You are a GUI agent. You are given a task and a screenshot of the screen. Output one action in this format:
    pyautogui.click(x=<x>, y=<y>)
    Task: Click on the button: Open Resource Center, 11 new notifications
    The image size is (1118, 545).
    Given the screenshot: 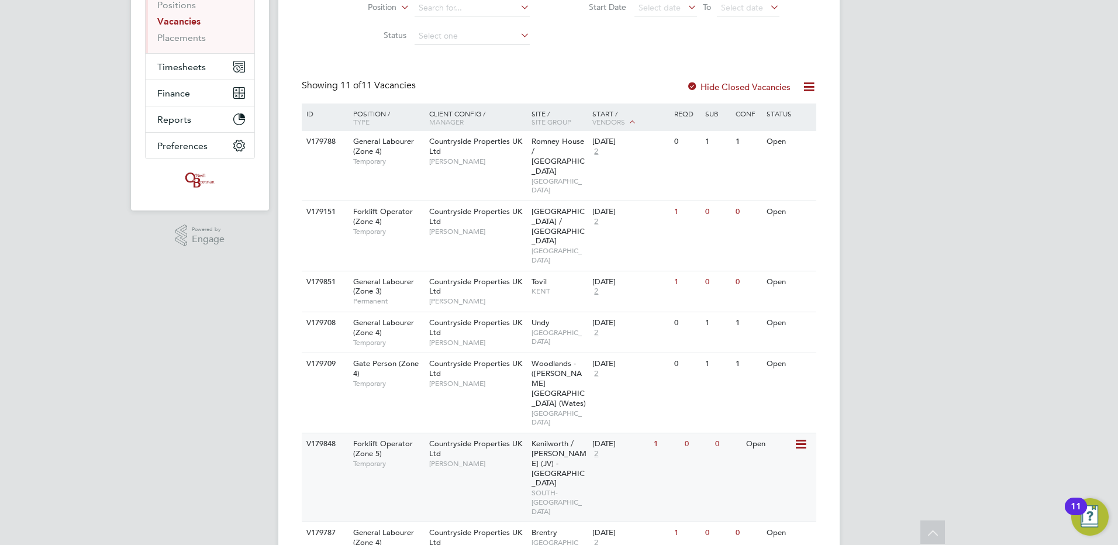 What is the action you would take?
    pyautogui.click(x=1090, y=517)
    